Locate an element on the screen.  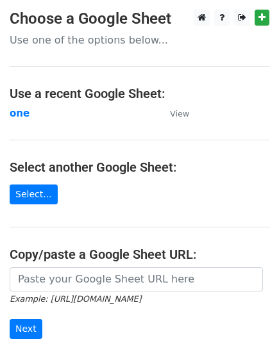
h4: Select another Google Sheet: is located at coordinates (139, 167).